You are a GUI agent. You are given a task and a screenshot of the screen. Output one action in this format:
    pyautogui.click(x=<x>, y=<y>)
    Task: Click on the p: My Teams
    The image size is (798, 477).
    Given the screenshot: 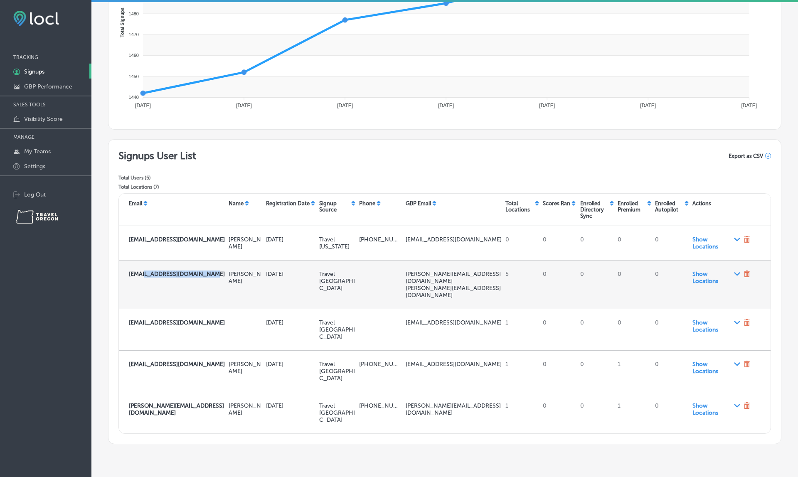 What is the action you would take?
    pyautogui.click(x=37, y=151)
    